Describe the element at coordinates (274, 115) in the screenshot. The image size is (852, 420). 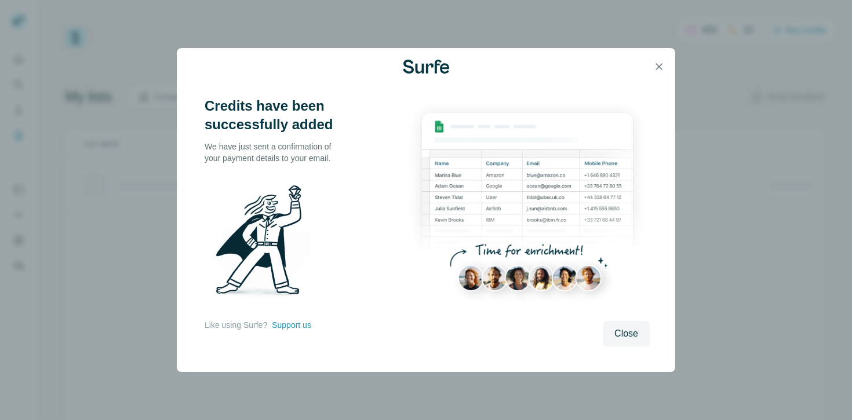
I see `h3: Credits have been successfully added` at that location.